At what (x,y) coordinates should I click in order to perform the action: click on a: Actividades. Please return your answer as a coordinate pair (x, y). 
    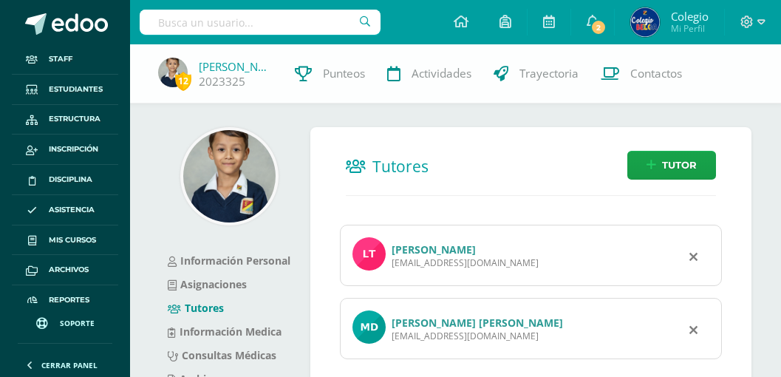
    Looking at the image, I should click on (429, 74).